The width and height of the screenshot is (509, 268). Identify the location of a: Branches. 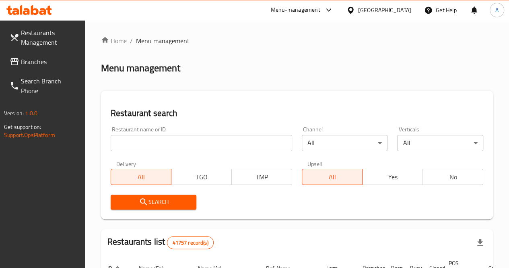
(44, 62).